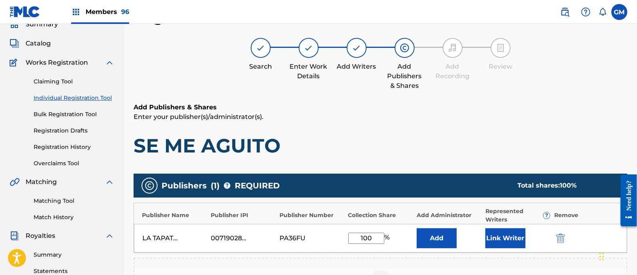 The image size is (637, 275). What do you see at coordinates (380, 117) in the screenshot?
I see `p: Enter your publisher(s)/administrator(s).` at bounding box center [380, 117].